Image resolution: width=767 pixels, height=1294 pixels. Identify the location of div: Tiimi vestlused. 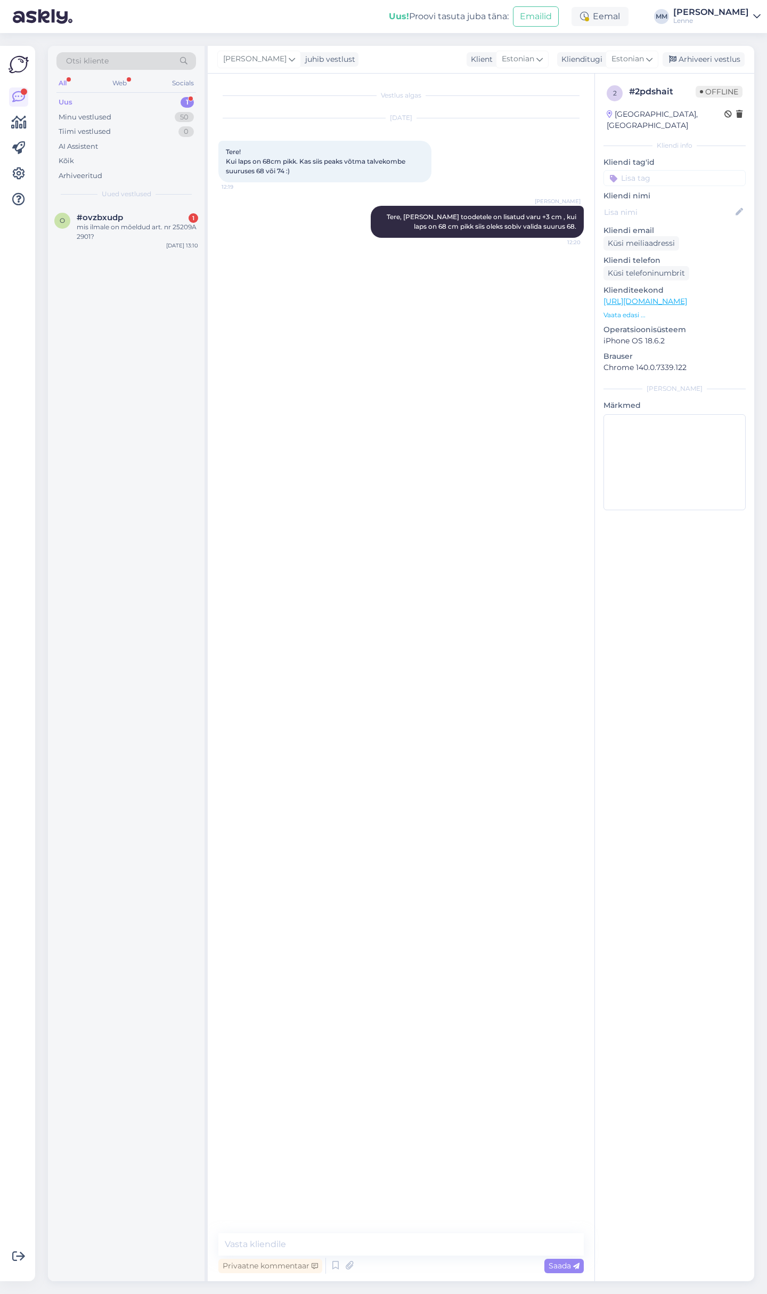
(85, 132).